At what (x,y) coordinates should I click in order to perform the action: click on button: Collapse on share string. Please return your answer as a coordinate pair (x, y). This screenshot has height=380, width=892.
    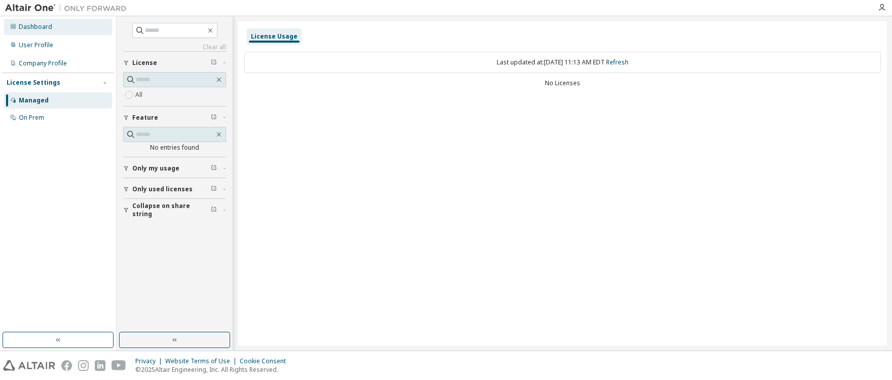
    Looking at the image, I should click on (174, 210).